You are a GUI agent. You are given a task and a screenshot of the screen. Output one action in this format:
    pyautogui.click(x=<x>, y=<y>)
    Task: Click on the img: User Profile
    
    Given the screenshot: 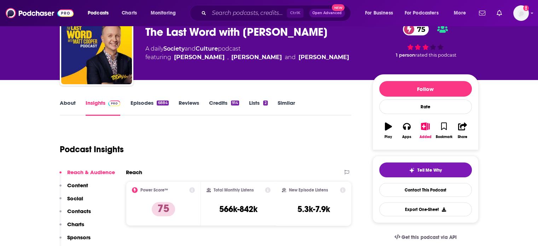 What is the action you would take?
    pyautogui.click(x=521, y=13)
    